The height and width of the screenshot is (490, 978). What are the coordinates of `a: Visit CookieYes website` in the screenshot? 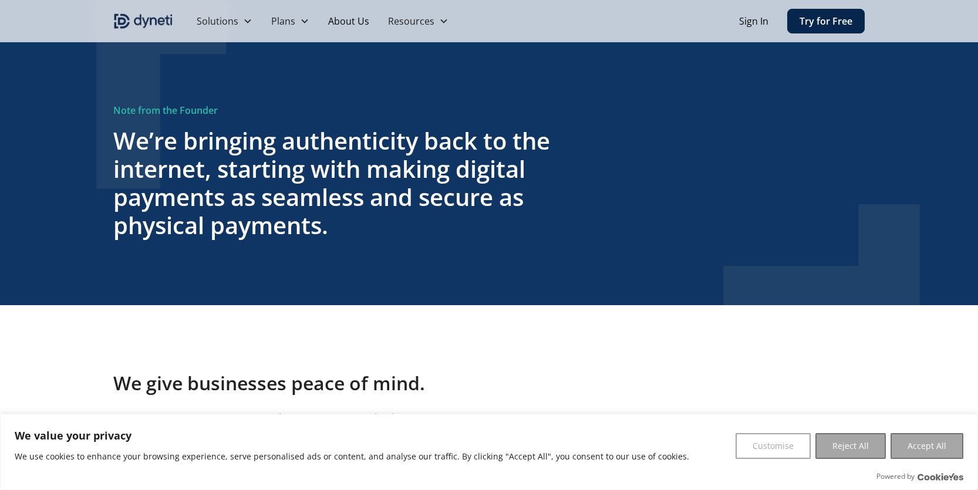 It's located at (940, 477).